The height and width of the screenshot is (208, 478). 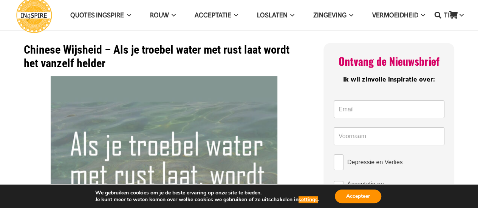 I want to click on a: VERMOEIDHEIDVERMOEIDHEID Menu, so click(x=398, y=15).